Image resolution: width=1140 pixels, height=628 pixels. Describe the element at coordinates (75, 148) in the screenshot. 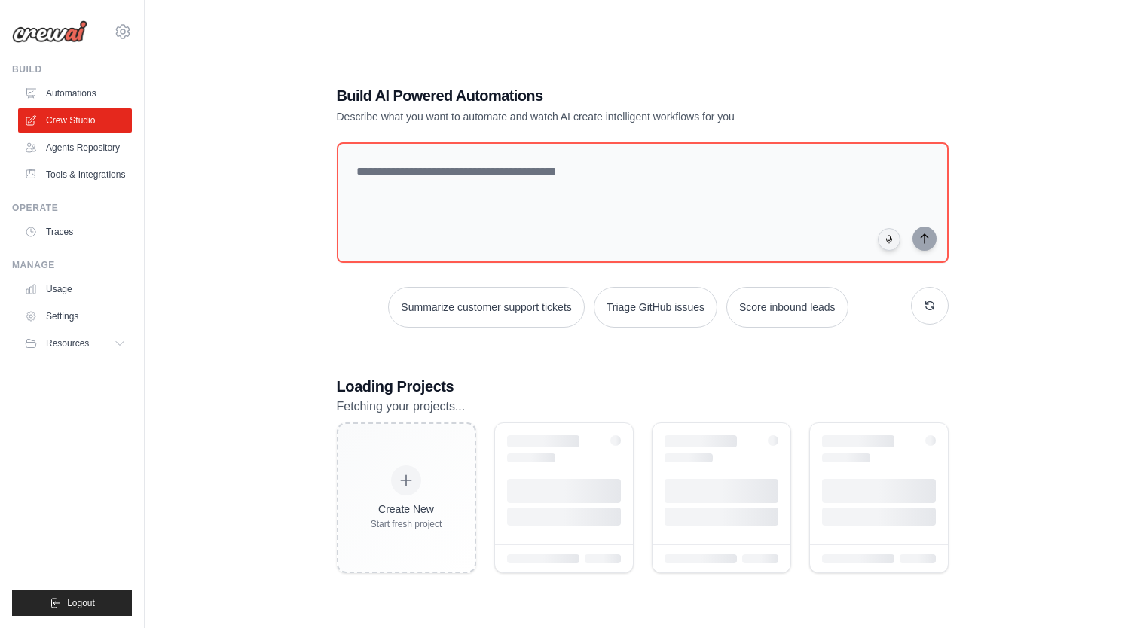

I see `a: Agents Repository` at that location.